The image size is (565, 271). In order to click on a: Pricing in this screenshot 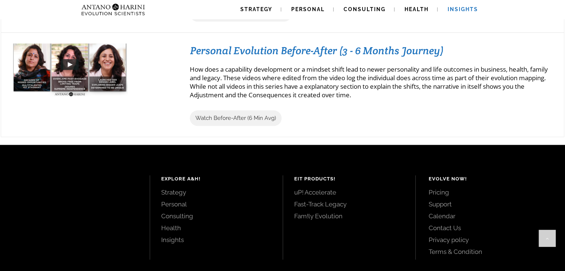, I will do `click(488, 192)`.